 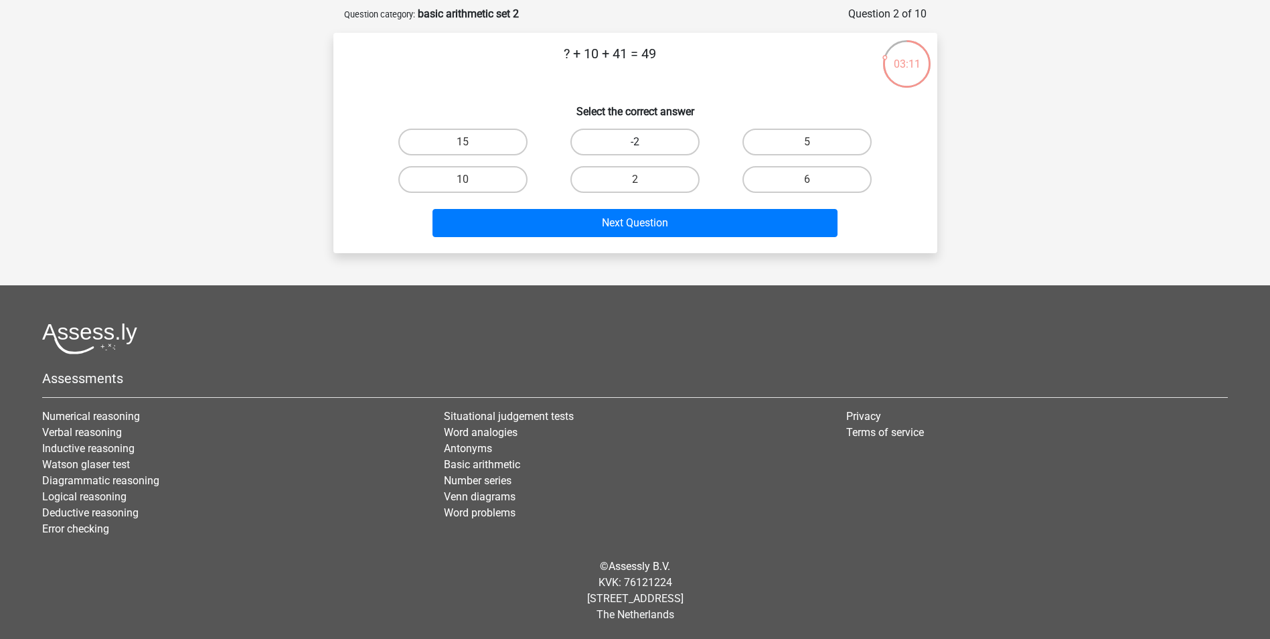 I want to click on h6: Select the correct answer, so click(x=635, y=106).